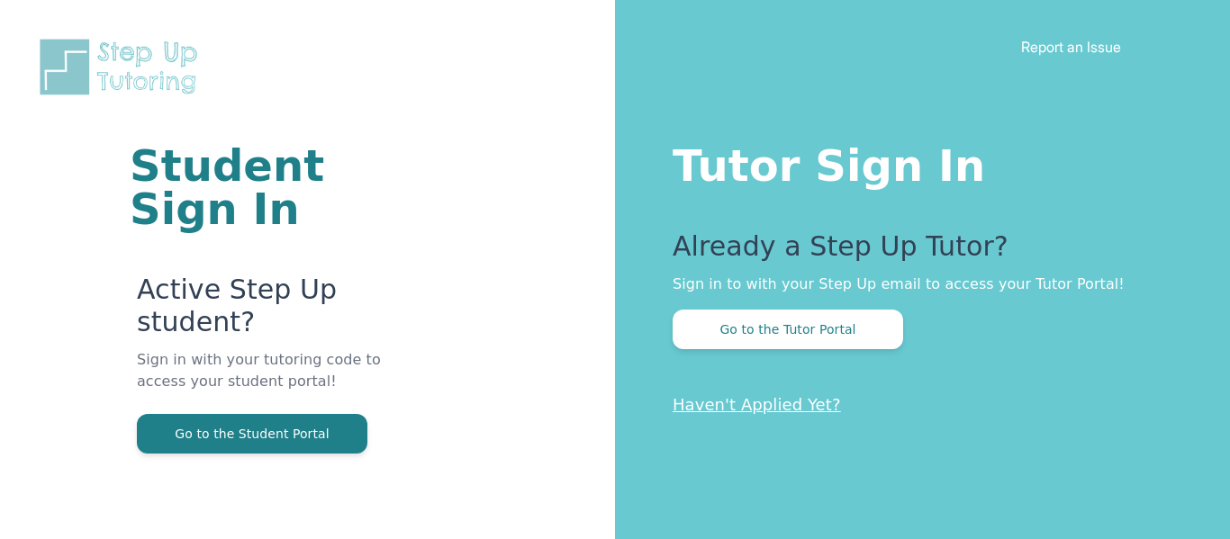 This screenshot has height=539, width=1230. What do you see at coordinates (788, 329) in the screenshot?
I see `a: Go to the Tutor Portal` at bounding box center [788, 329].